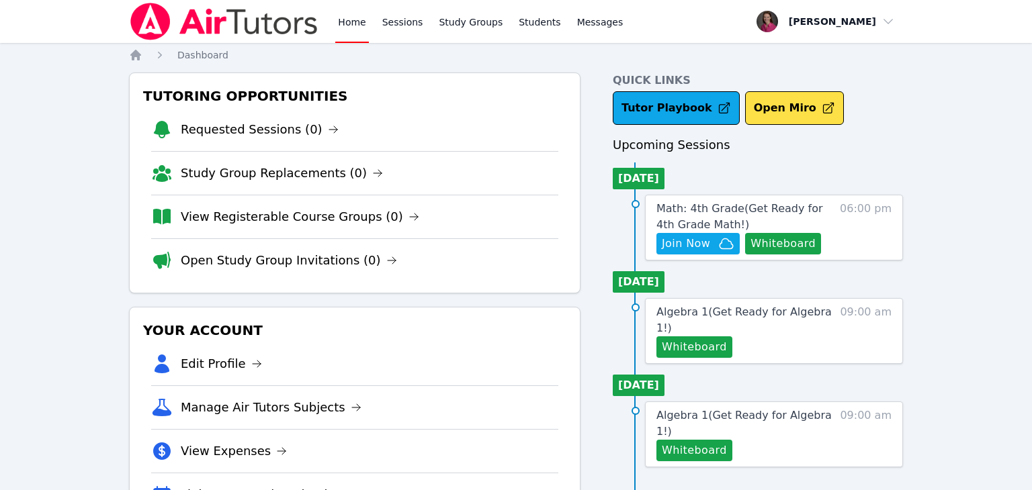 The width and height of the screenshot is (1032, 490). What do you see at coordinates (676, 108) in the screenshot?
I see `a: Tutor Playbook` at bounding box center [676, 108].